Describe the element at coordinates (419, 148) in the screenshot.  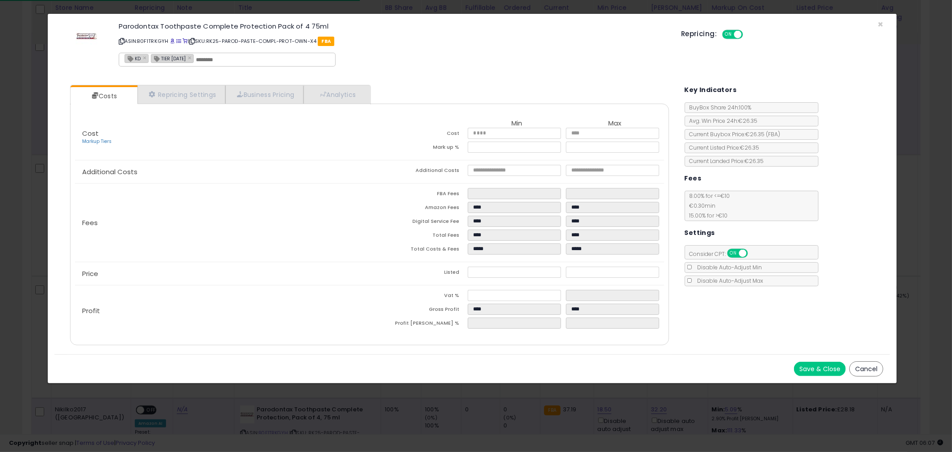
I see `td: Mark up %` at that location.